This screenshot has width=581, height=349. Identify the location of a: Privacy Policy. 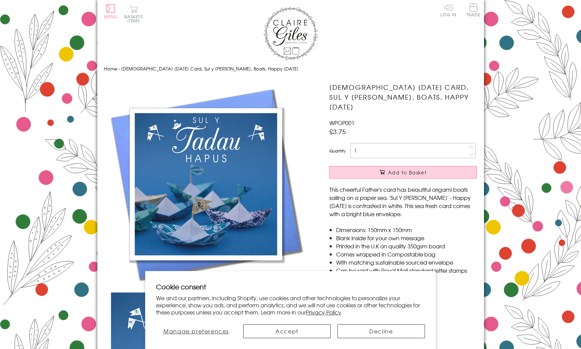
(324, 312).